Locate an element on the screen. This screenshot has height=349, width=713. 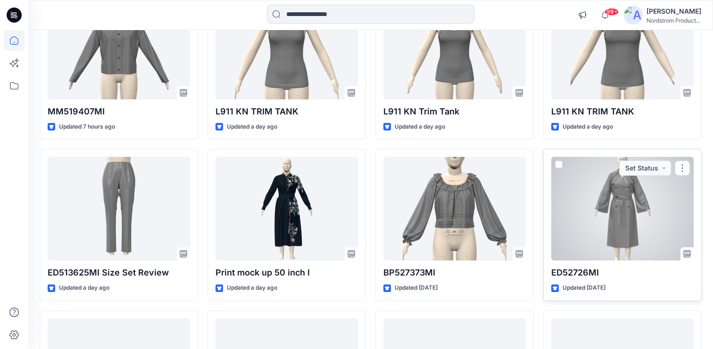
a: ED513625MI Size Set Review is located at coordinates (119, 209).